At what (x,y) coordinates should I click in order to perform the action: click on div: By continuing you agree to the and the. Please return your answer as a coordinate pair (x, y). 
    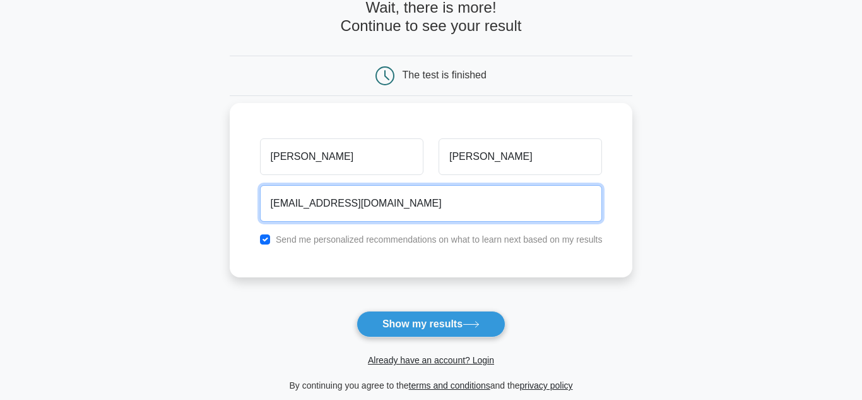
    Looking at the image, I should click on (431, 385).